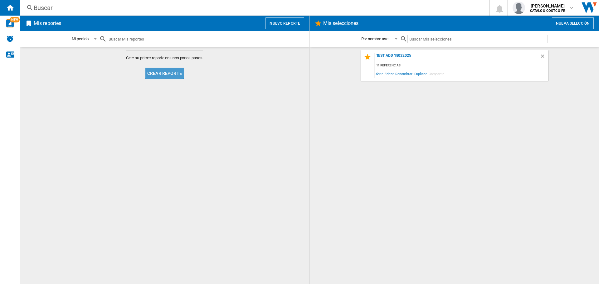 The height and width of the screenshot is (284, 599). I want to click on input: Buscar Mis reportes, so click(183, 39).